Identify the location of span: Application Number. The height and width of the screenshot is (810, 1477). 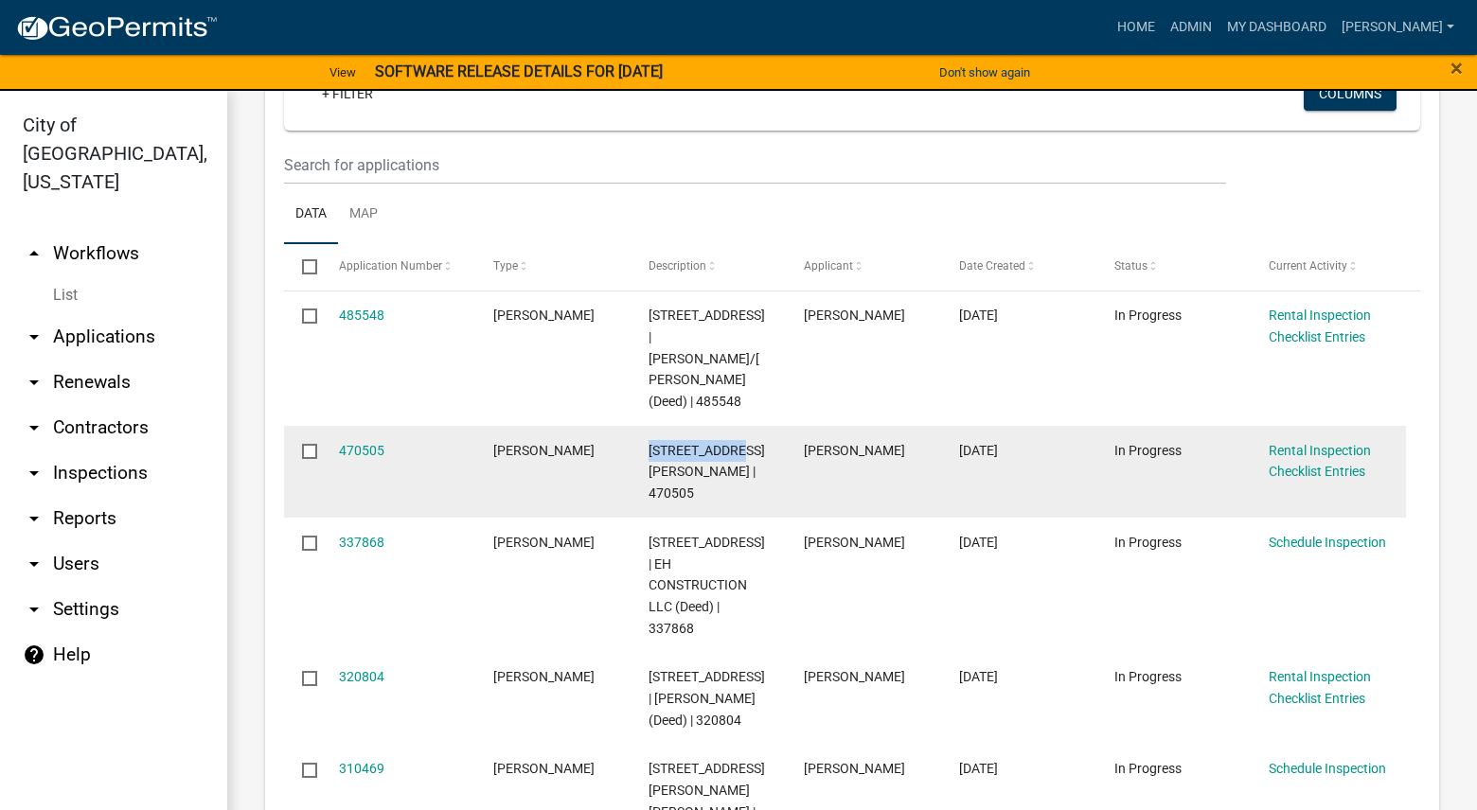
(390, 266).